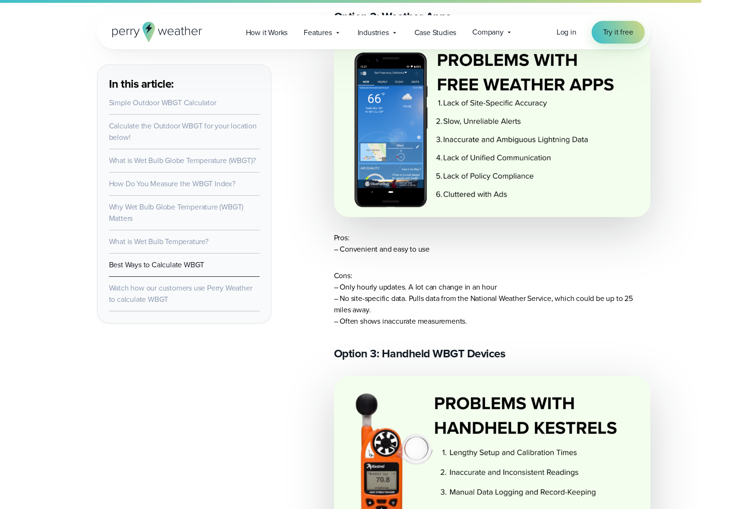 The image size is (747, 509). What do you see at coordinates (492, 353) in the screenshot?
I see `h3: Option 3: Handheld WBGT Devices` at bounding box center [492, 353].